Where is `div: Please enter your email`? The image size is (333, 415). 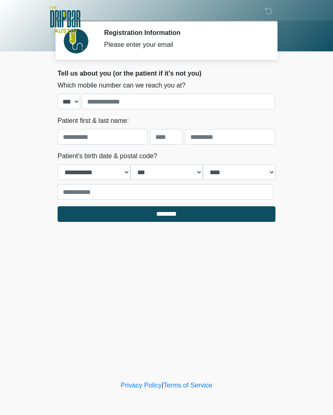 div: Please enter your email is located at coordinates (183, 45).